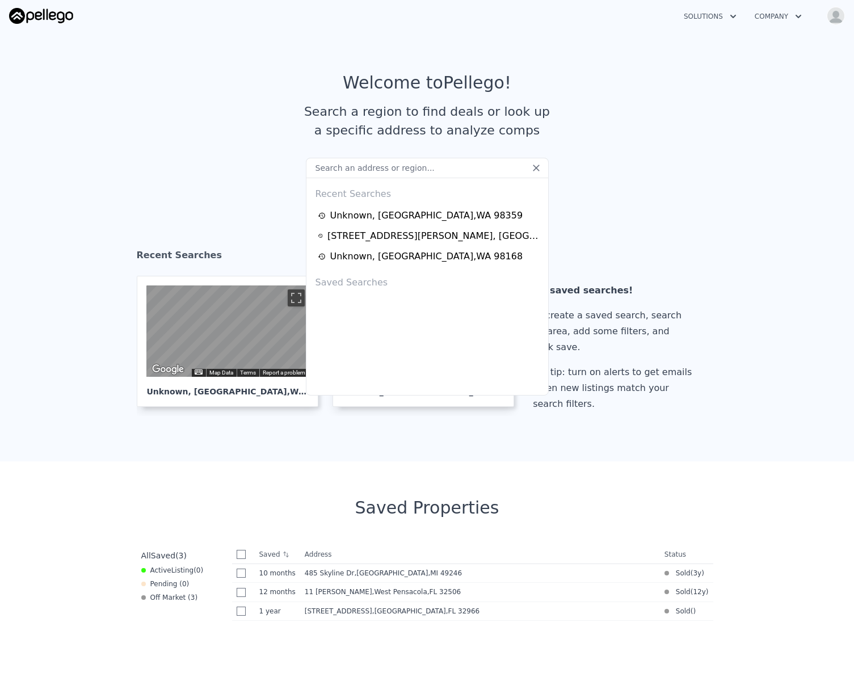  I want to click on img: Pellego, so click(41, 16).